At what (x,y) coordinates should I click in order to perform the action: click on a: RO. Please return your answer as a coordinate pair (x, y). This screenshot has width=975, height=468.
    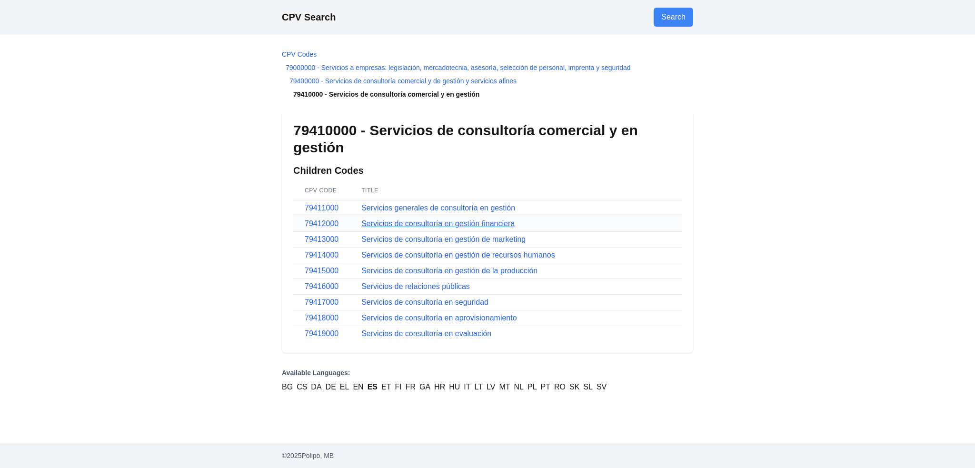
    Looking at the image, I should click on (560, 387).